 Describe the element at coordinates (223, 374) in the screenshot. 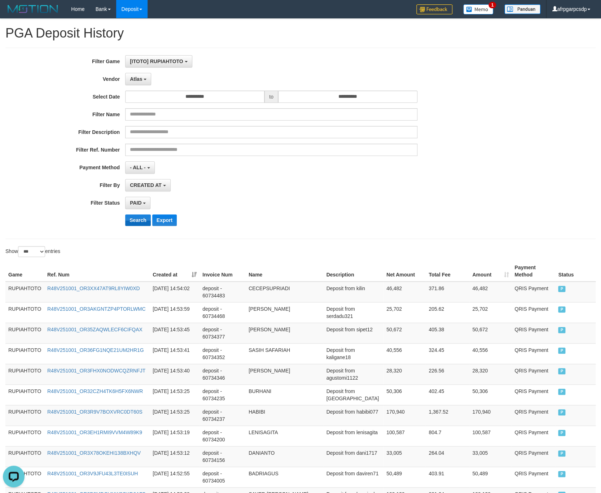

I see `td: deposit - 60734346` at that location.